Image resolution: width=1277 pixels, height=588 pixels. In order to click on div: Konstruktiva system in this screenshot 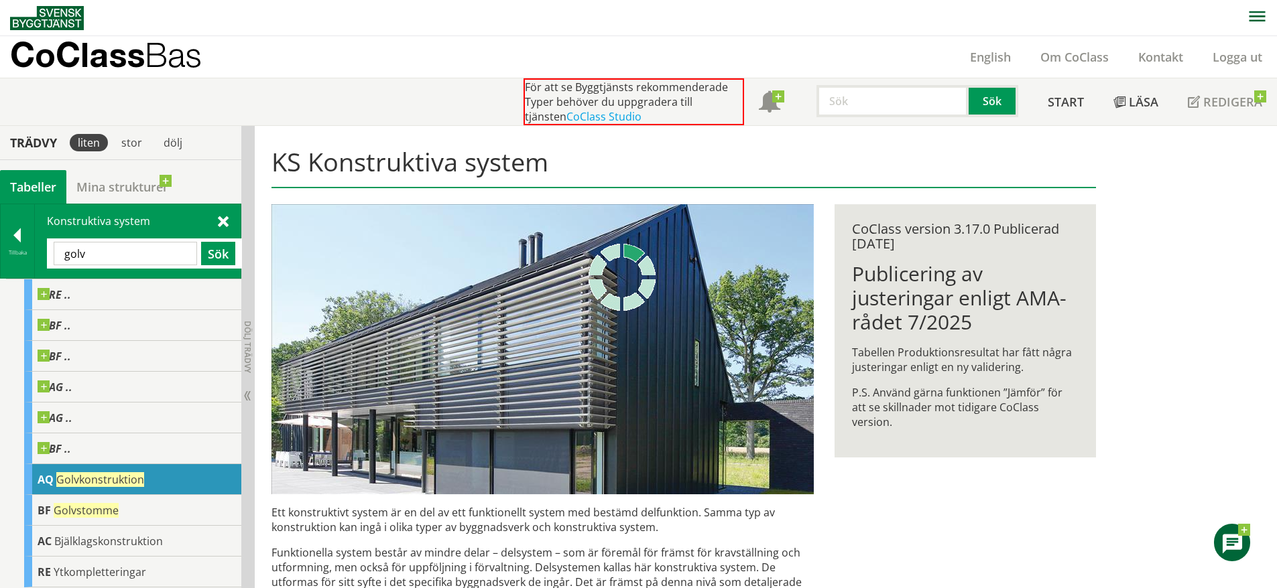, I will do `click(137, 241)`.